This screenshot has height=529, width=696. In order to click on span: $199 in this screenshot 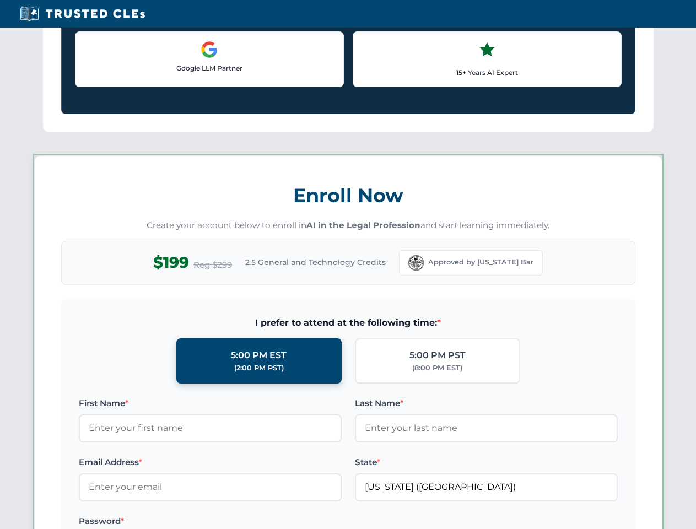, I will do `click(171, 262)`.